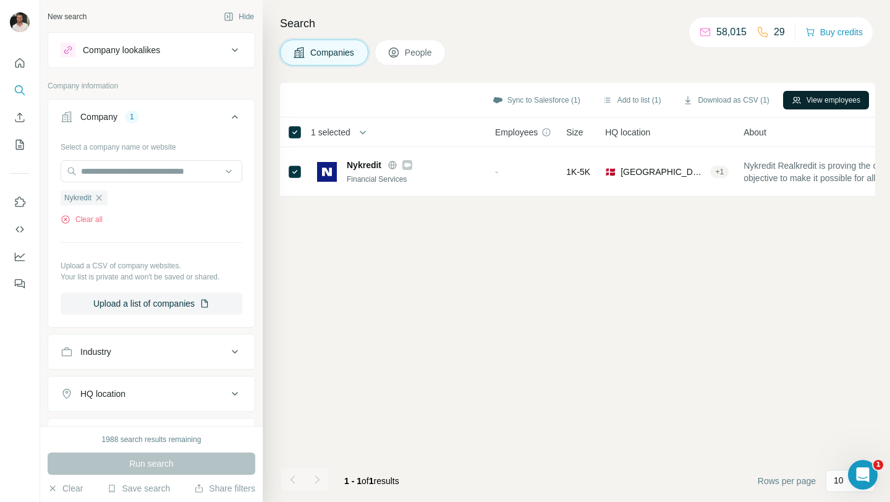 Image resolution: width=890 pixels, height=502 pixels. I want to click on div: 1988 search results remaining, so click(151, 439).